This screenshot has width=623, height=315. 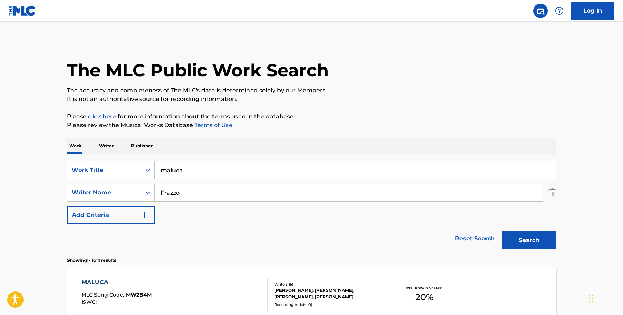 What do you see at coordinates (117, 282) in the screenshot?
I see `div: MALUCA` at bounding box center [117, 282].